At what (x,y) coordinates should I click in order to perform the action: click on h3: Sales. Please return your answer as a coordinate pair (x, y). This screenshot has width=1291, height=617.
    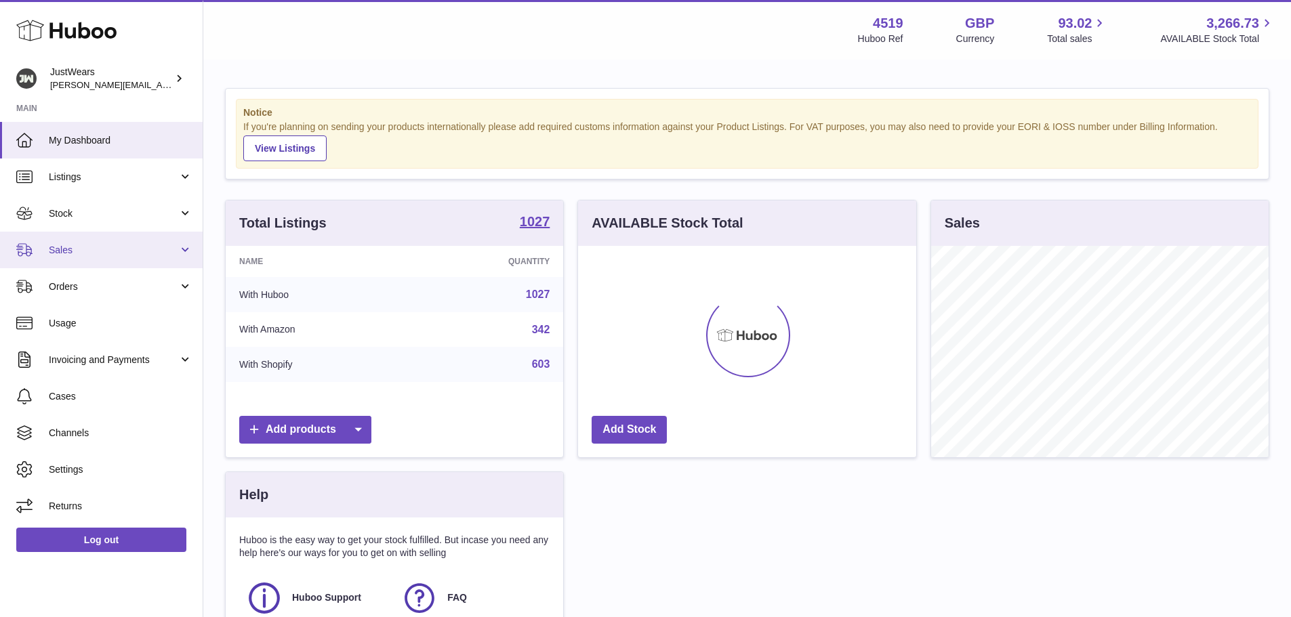
    Looking at the image, I should click on (962, 223).